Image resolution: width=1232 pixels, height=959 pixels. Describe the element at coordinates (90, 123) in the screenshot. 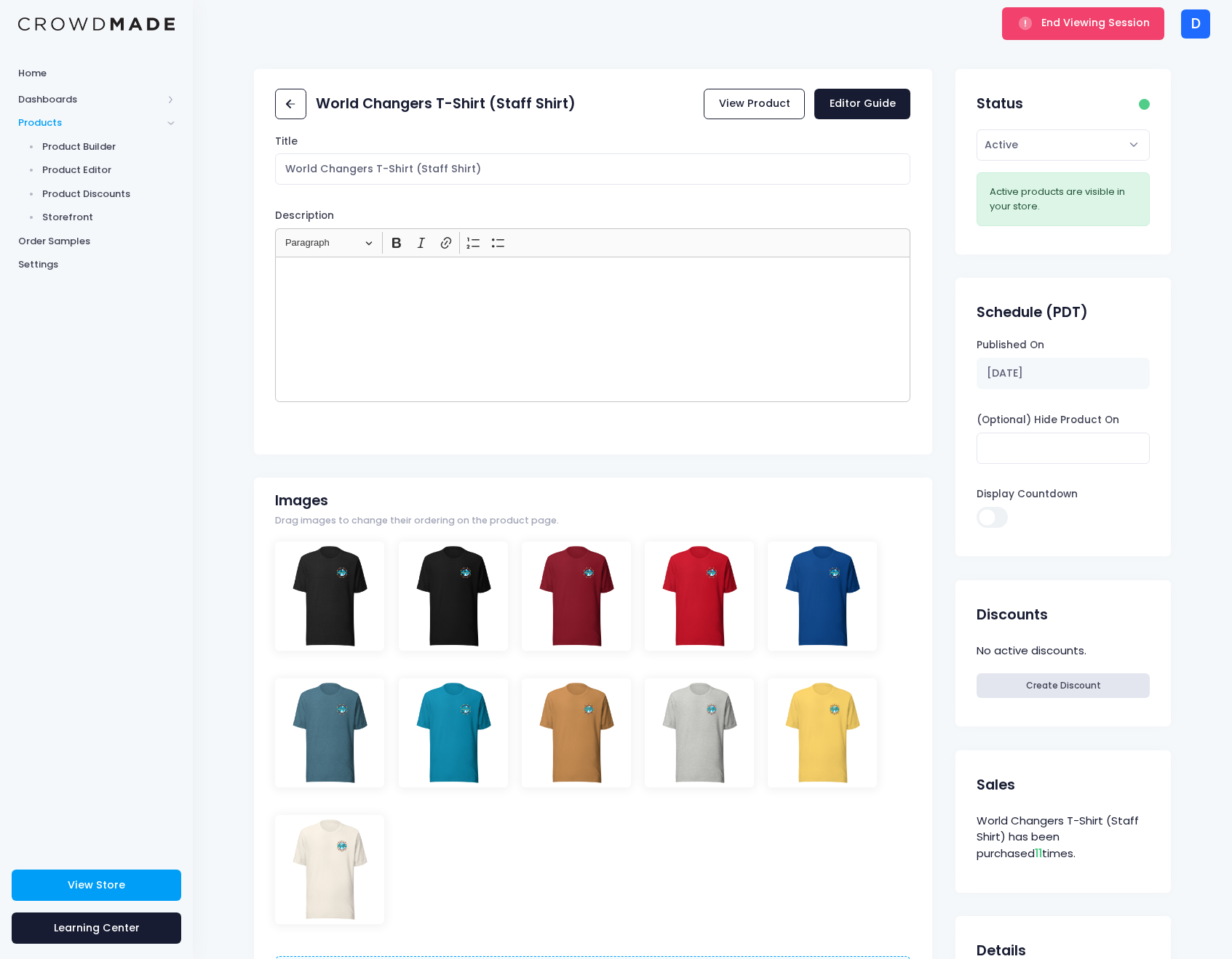

I see `span: Products` at that location.